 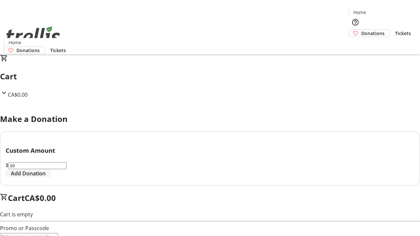 I want to click on button: Add Donation, so click(x=28, y=174).